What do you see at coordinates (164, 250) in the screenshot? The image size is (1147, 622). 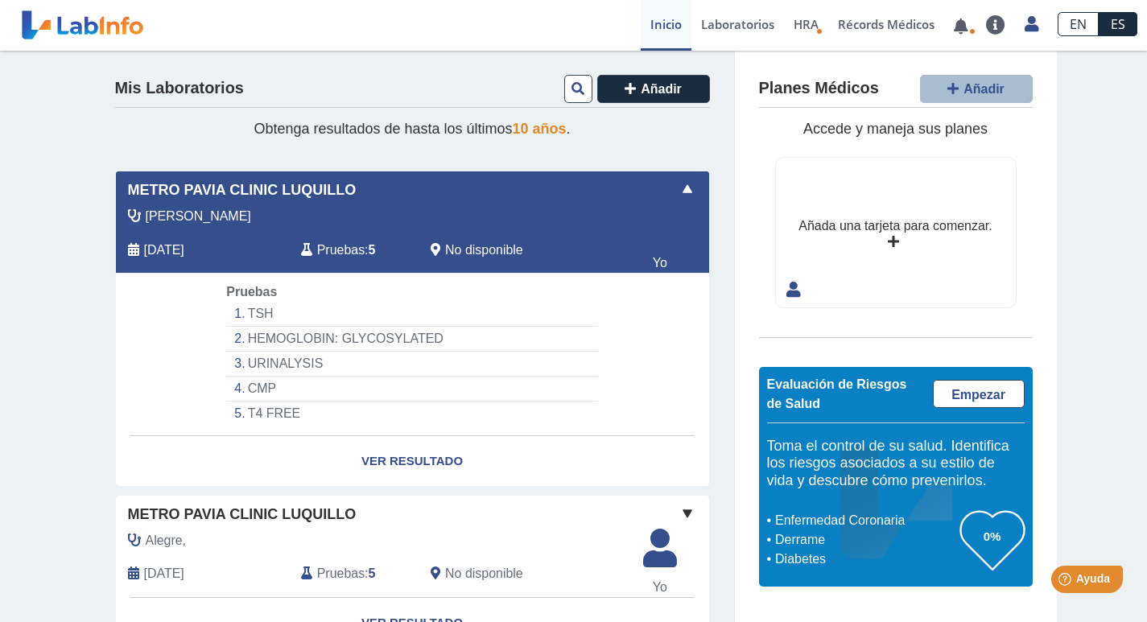 I see `span: 2025-09-26` at bounding box center [164, 250].